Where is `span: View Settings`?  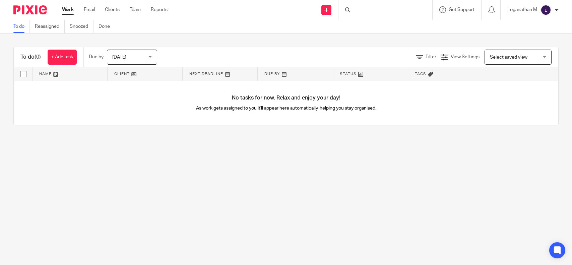
span: View Settings is located at coordinates (465, 57).